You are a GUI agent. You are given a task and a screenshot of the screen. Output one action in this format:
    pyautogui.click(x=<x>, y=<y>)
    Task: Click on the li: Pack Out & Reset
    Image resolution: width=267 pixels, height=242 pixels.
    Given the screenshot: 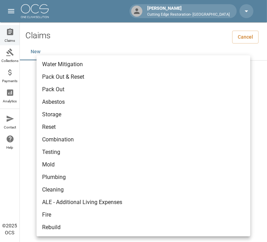 What is the action you would take?
    pyautogui.click(x=143, y=77)
    